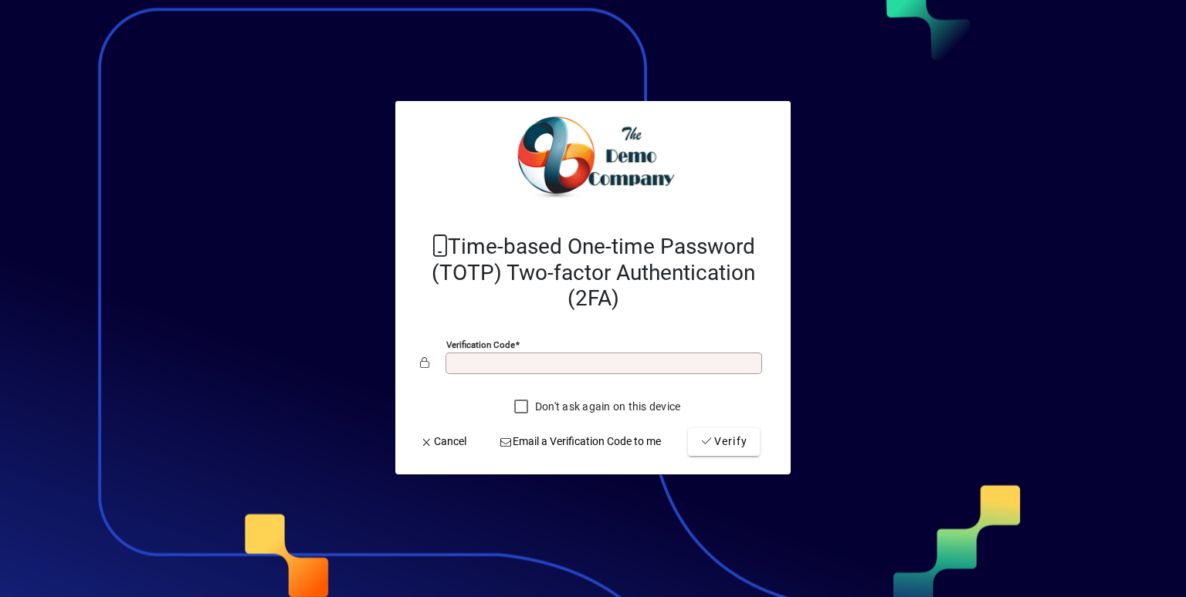 This screenshot has width=1186, height=597. I want to click on h2: Time-based One-time Password (TOTP) Two-factor Authentication (2FA), so click(593, 272).